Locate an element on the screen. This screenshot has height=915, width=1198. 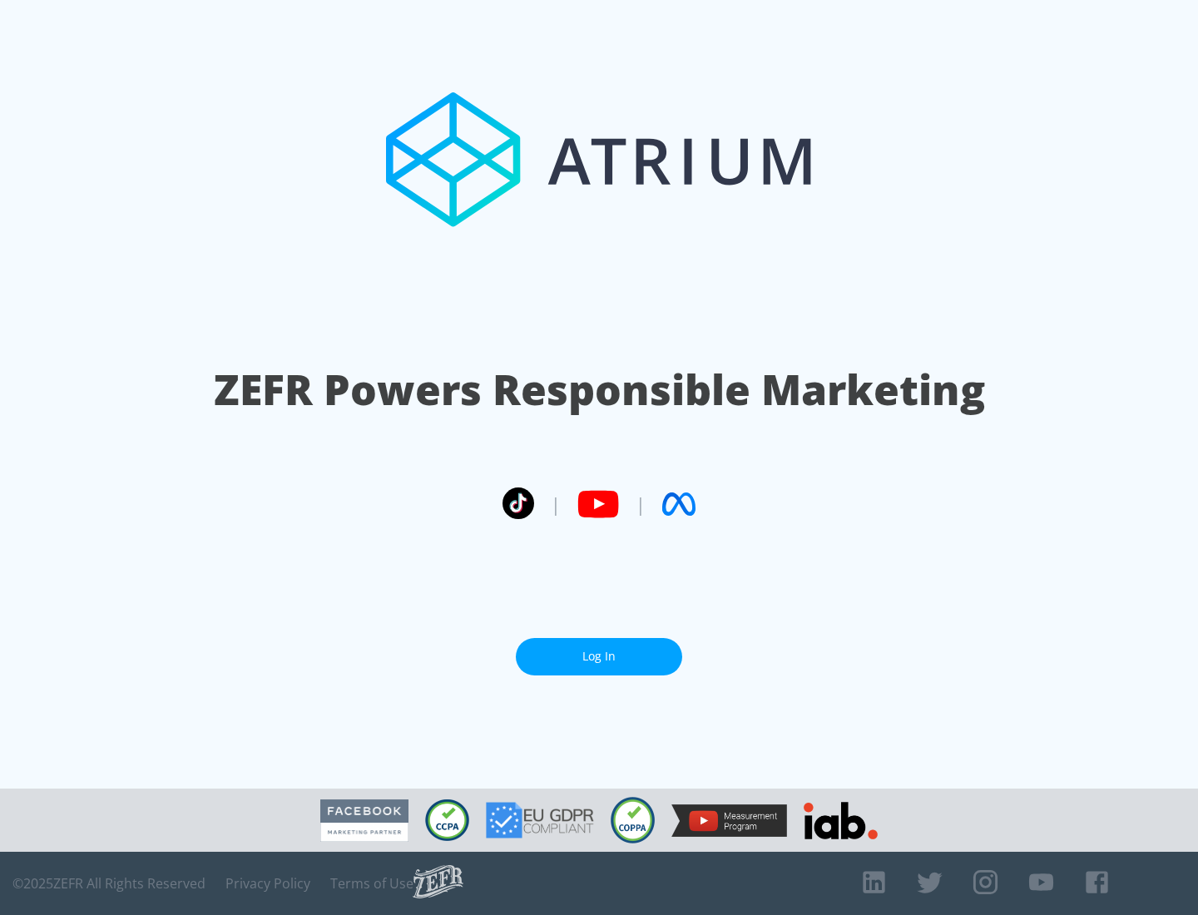
img: IAB is located at coordinates (840, 820).